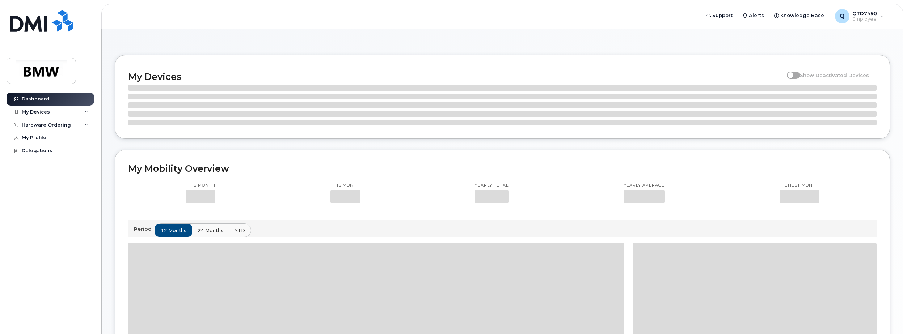 This screenshot has height=334, width=907. I want to click on span: Show Deactivated Devices, so click(834, 75).